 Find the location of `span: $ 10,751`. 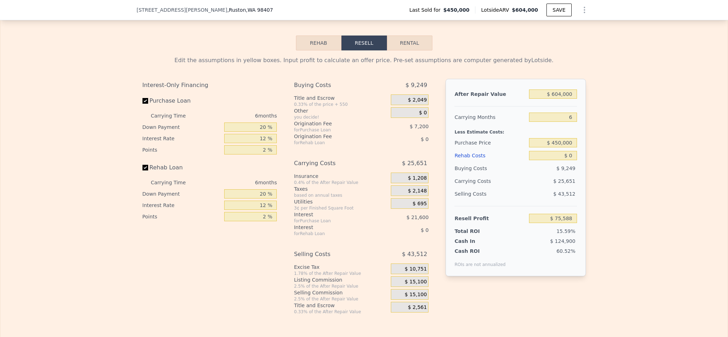

span: $ 10,751 is located at coordinates (416, 269).